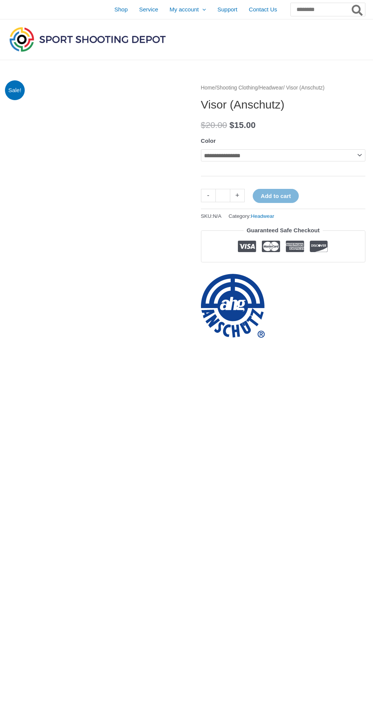 The image size is (373, 722). I want to click on bdi: 15.00, so click(242, 125).